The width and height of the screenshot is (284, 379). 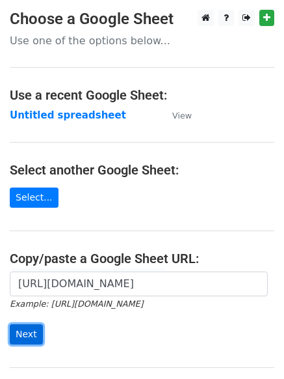 What do you see at coordinates (139, 284) in the screenshot?
I see `input: Paste your Google Sheet URL here` at bounding box center [139, 284].